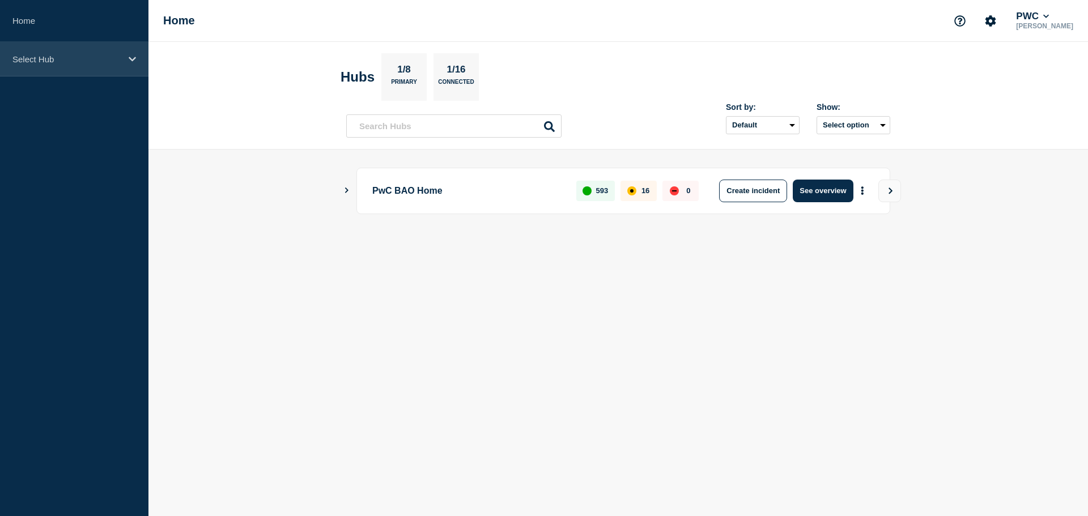 This screenshot has width=1088, height=516. Describe the element at coordinates (179, 20) in the screenshot. I see `h1: Home` at that location.